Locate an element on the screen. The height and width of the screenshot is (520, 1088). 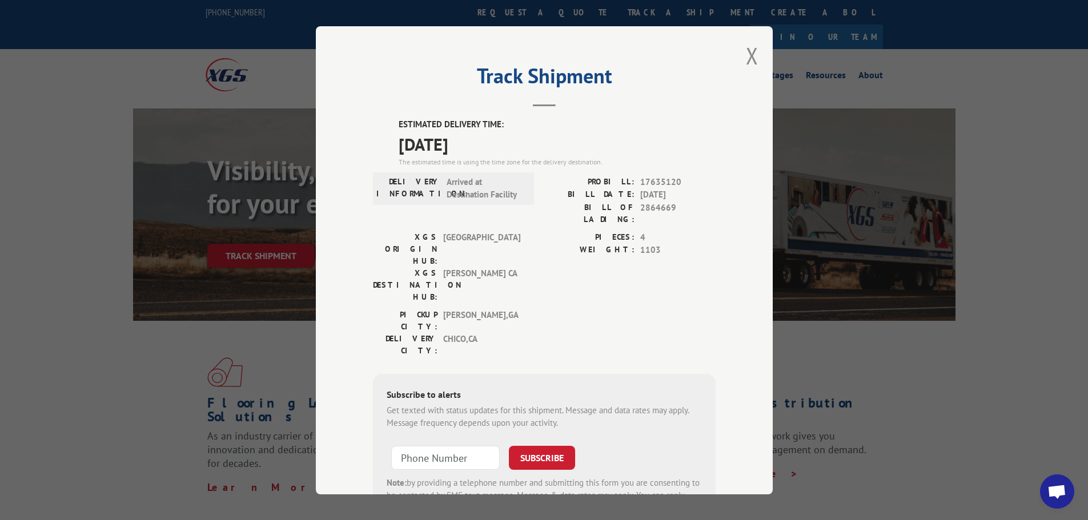
input: Phone Number is located at coordinates (446, 458).